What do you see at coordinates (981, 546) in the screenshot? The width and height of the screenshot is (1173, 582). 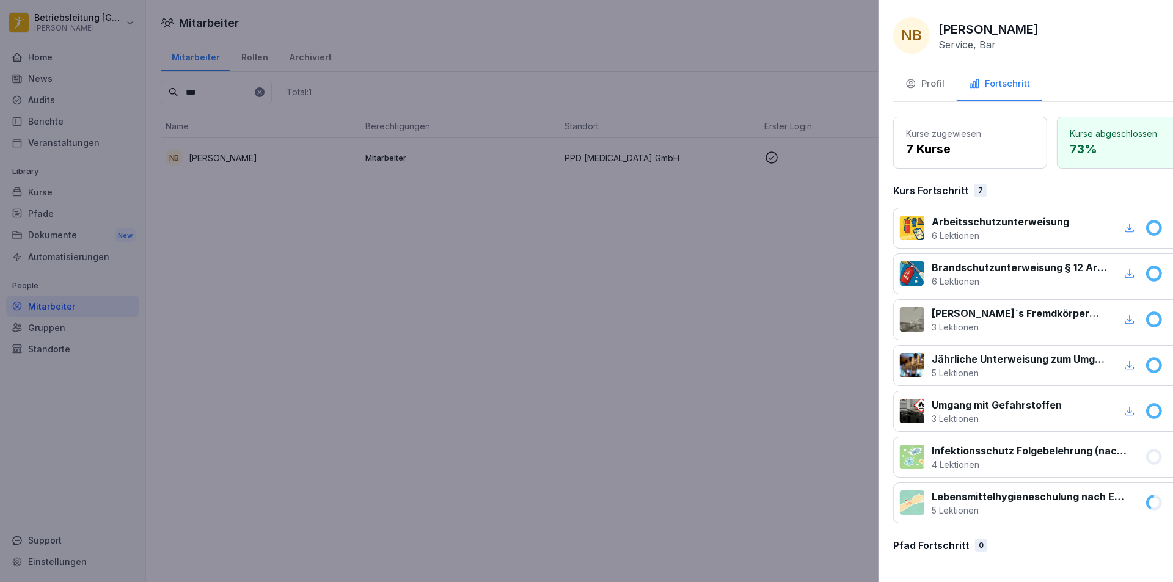 I see `div: 0` at bounding box center [981, 546].